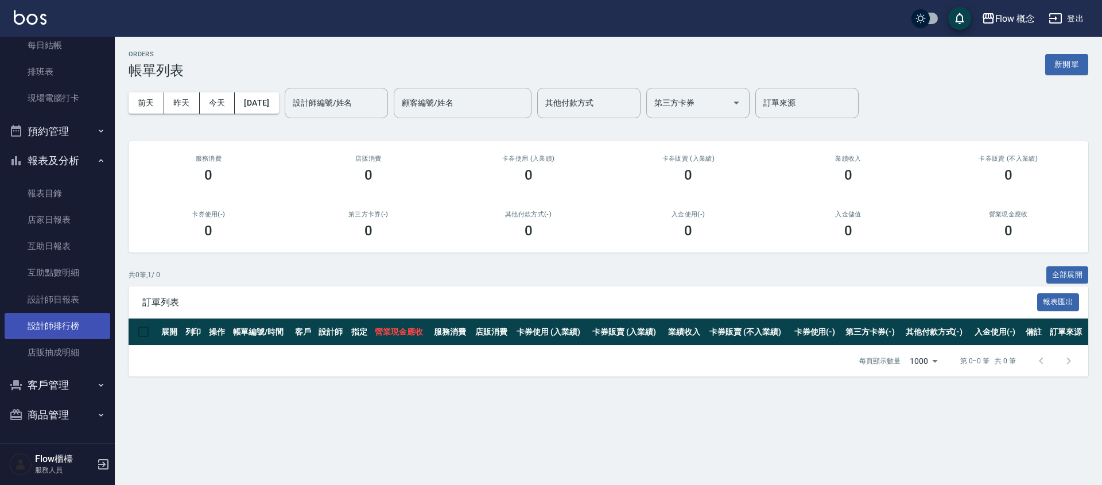 The image size is (1102, 485). I want to click on th: 操作, so click(218, 332).